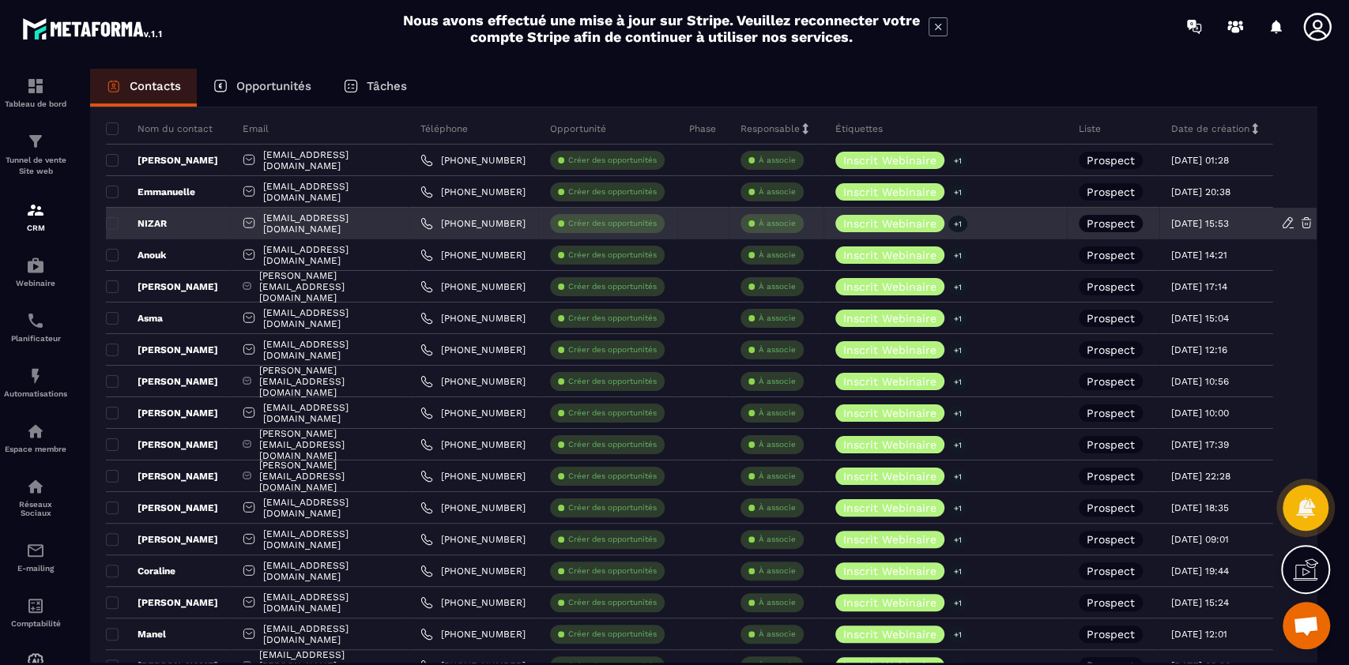  Describe the element at coordinates (36, 568) in the screenshot. I see `p: E-mailing` at that location.